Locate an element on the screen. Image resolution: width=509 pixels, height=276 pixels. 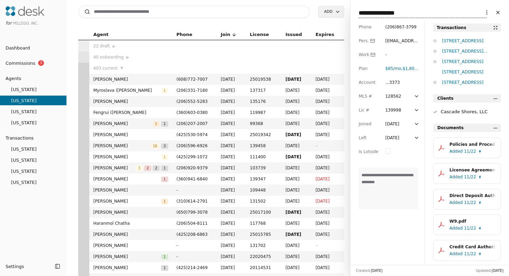
span: 403 current is located at coordinates (106, 68).